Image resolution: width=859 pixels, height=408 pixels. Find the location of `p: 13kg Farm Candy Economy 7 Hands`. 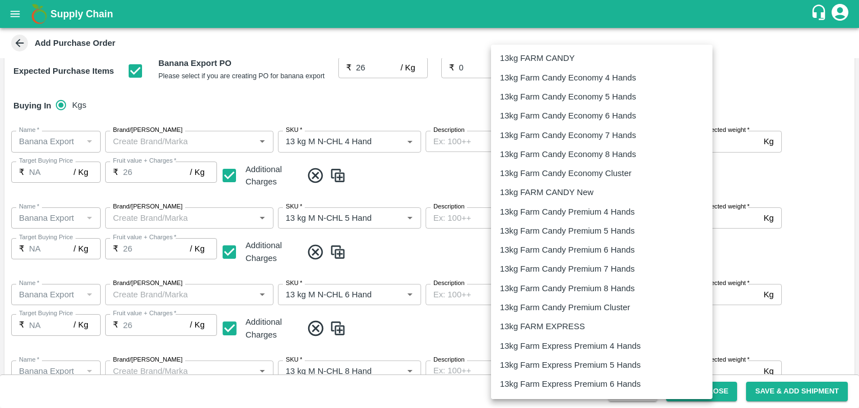

p: 13kg Farm Candy Economy 7 Hands is located at coordinates (568, 135).